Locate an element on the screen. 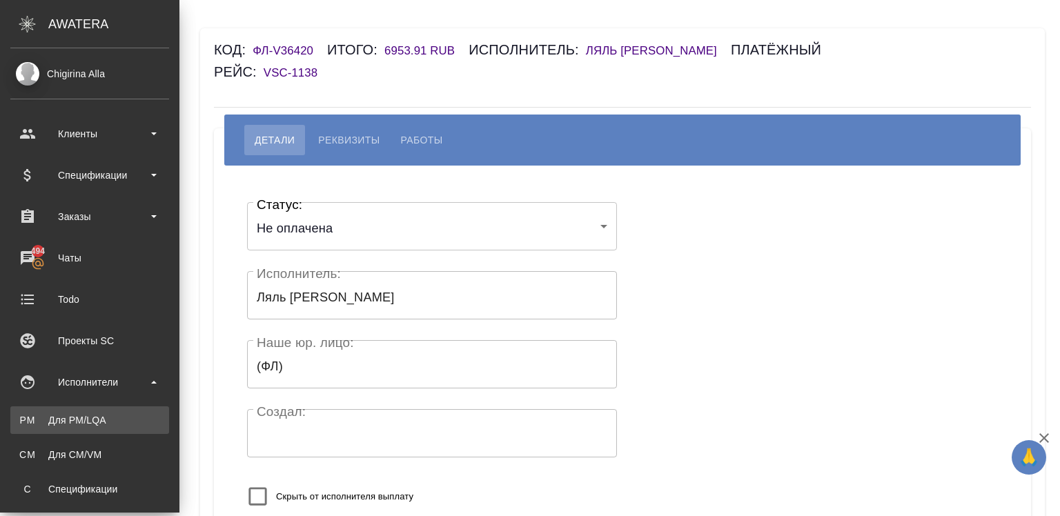  div: Исполнители is located at coordinates (90, 382).